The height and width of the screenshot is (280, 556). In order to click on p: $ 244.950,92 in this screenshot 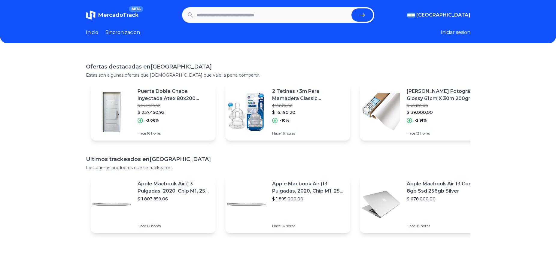, I will do `click(174, 106)`.